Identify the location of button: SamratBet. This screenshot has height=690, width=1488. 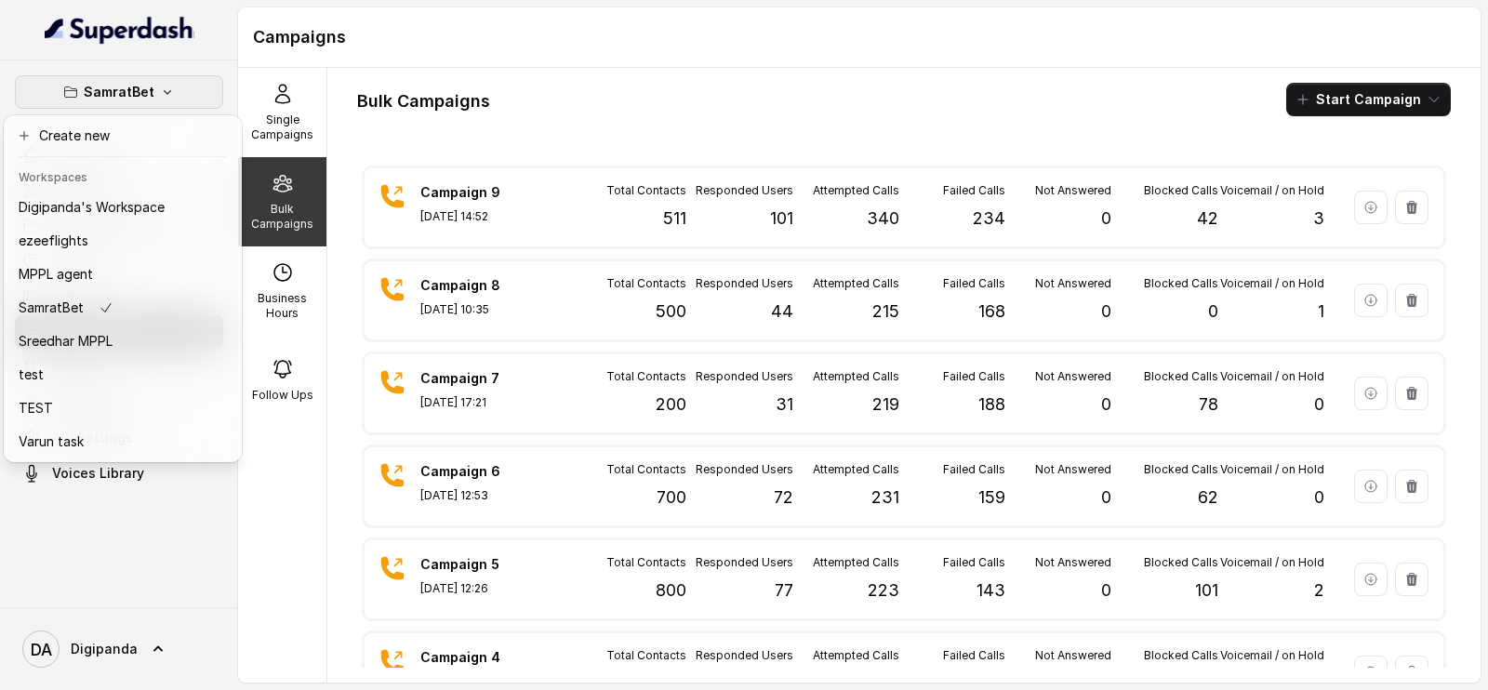
(119, 92).